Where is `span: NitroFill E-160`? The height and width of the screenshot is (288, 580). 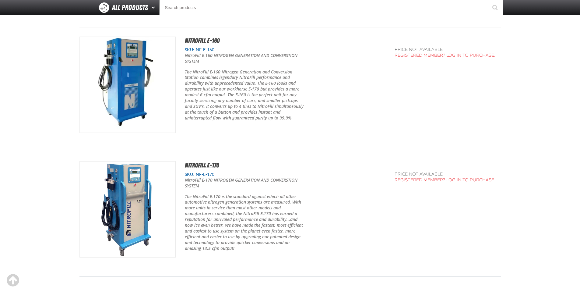 span: NitroFill E-160 is located at coordinates (202, 40).